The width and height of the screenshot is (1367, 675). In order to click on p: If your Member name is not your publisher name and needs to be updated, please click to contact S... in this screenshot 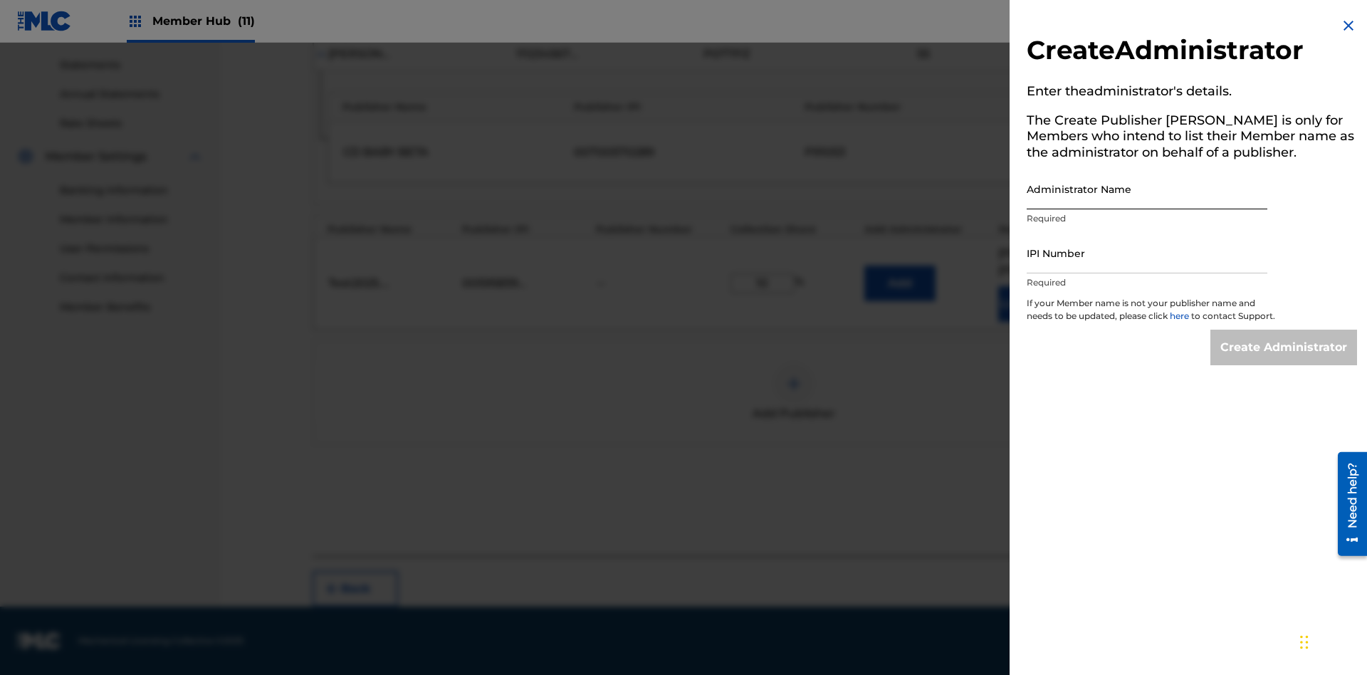, I will do `click(1151, 313)`.